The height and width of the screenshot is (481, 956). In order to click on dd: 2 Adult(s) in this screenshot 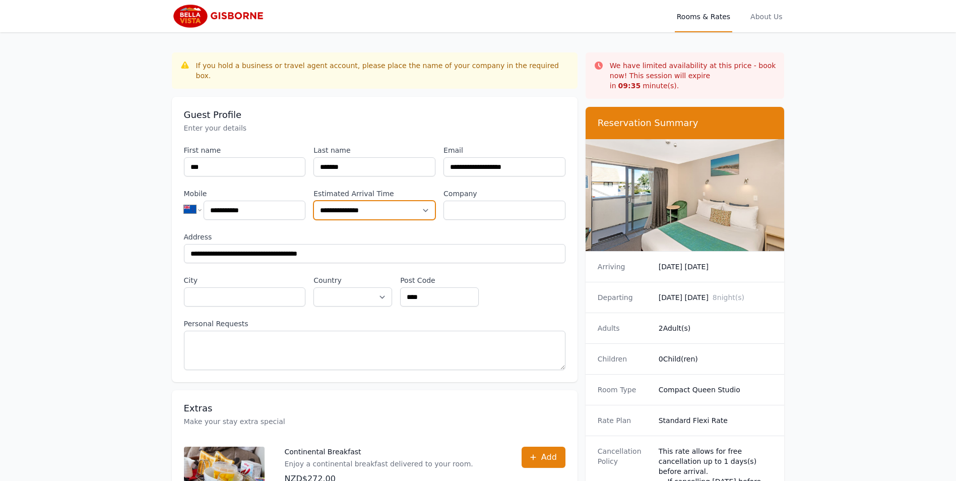, I will do `click(716, 328)`.